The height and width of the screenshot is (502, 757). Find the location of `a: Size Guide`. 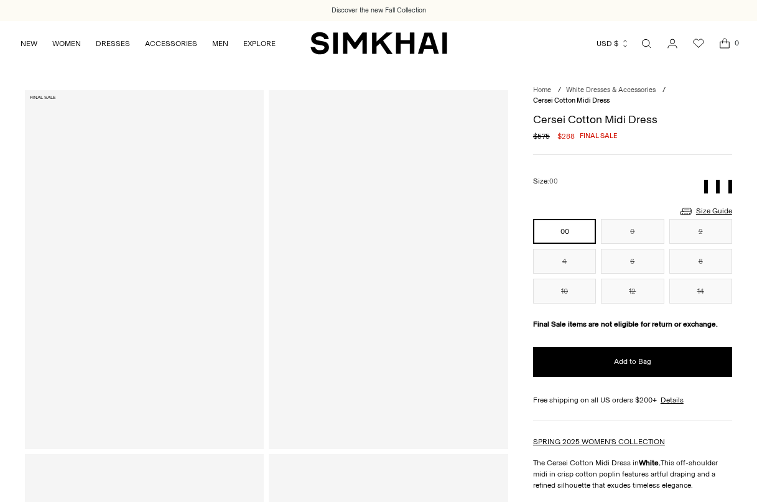

a: Size Guide is located at coordinates (705, 211).